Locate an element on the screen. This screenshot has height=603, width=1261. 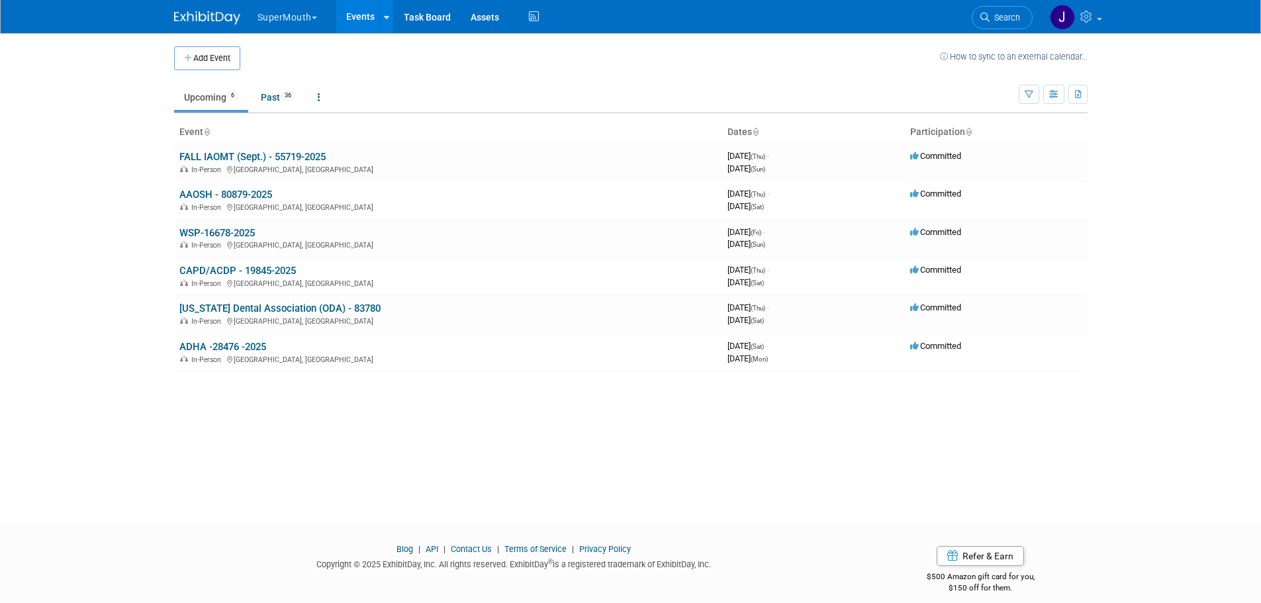
a: Privacy Policy is located at coordinates (605, 549).